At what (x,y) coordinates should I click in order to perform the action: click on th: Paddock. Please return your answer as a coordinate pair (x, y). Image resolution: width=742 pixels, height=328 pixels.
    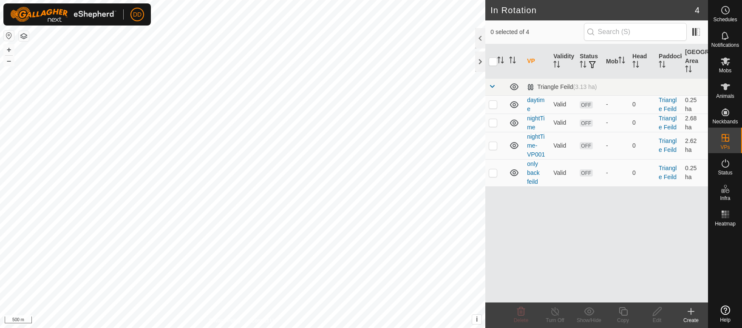
    Looking at the image, I should click on (669, 61).